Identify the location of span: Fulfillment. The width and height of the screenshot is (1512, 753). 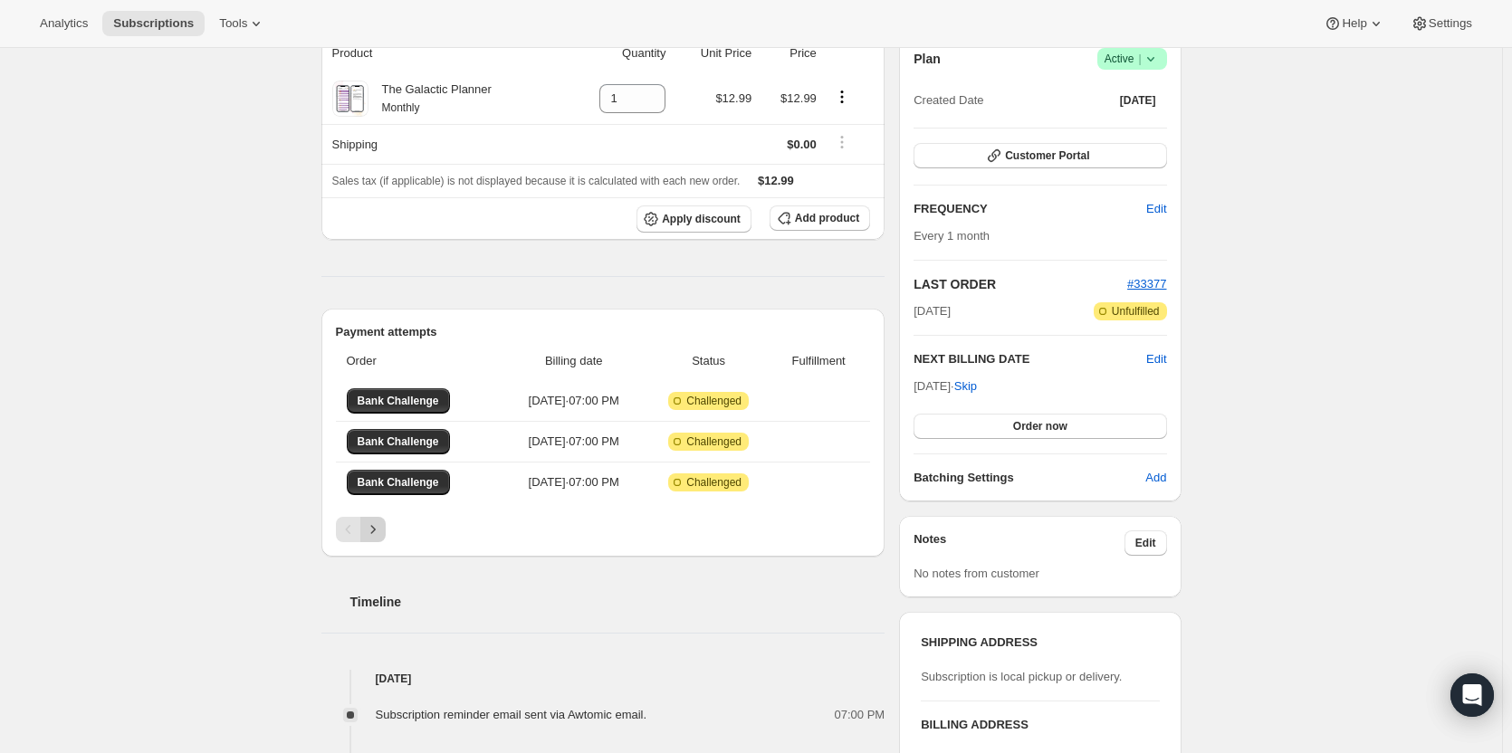
(819, 361).